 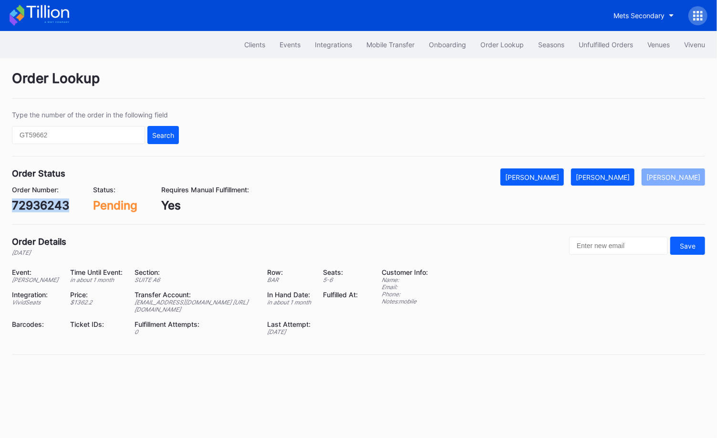 What do you see at coordinates (606, 44) in the screenshot?
I see `a: Unfulfilled Orders` at bounding box center [606, 44].